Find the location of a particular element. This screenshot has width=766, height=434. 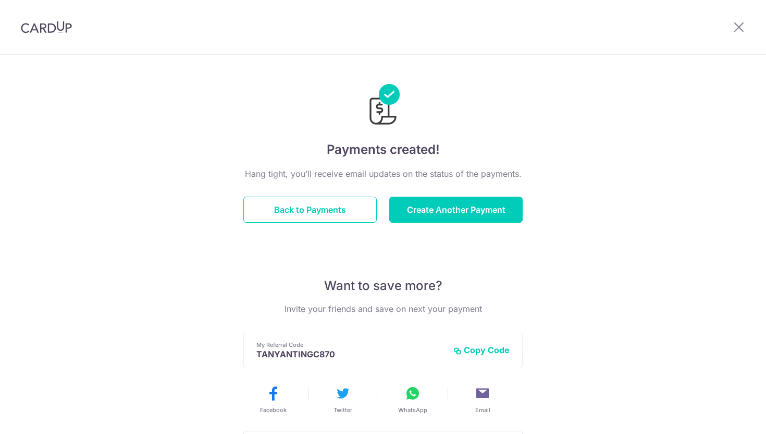

span: WhatsApp is located at coordinates (413, 410).